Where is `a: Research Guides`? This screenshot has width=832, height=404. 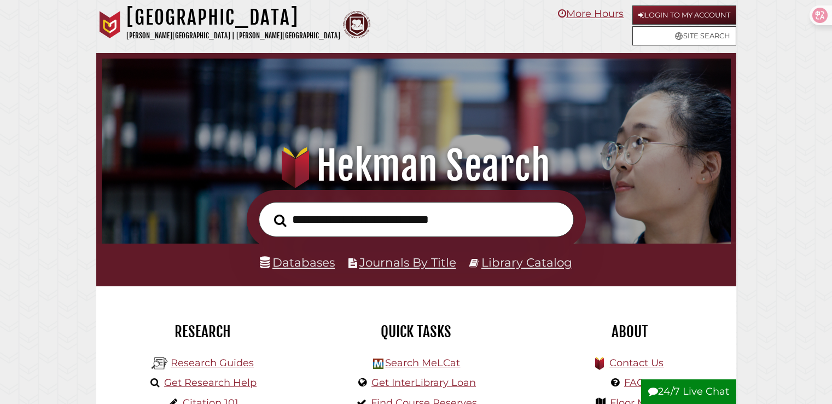 a: Research Guides is located at coordinates (212, 363).